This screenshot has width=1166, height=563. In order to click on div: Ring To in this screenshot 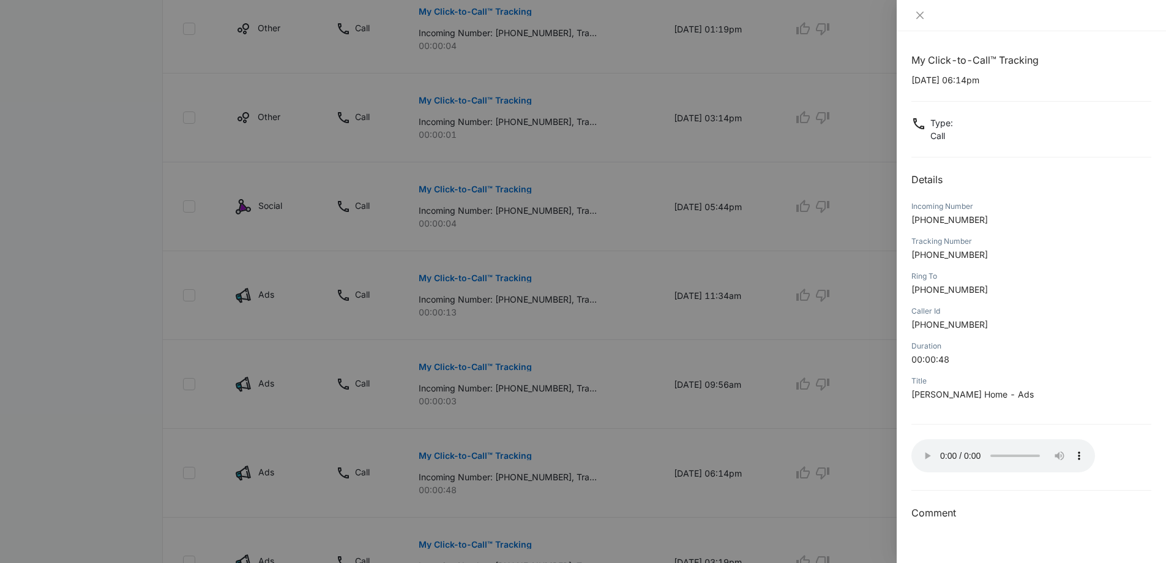, I will do `click(1031, 276)`.